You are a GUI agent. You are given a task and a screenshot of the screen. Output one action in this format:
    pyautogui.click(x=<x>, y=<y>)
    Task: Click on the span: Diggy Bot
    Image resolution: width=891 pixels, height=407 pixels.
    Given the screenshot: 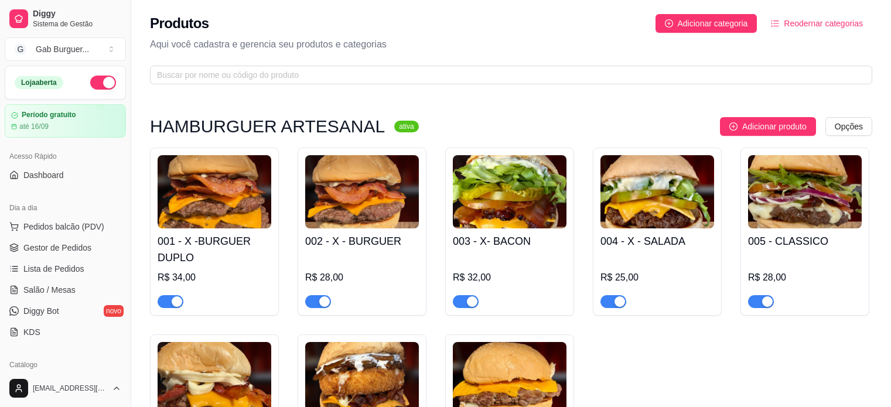 What is the action you would take?
    pyautogui.click(x=41, y=311)
    